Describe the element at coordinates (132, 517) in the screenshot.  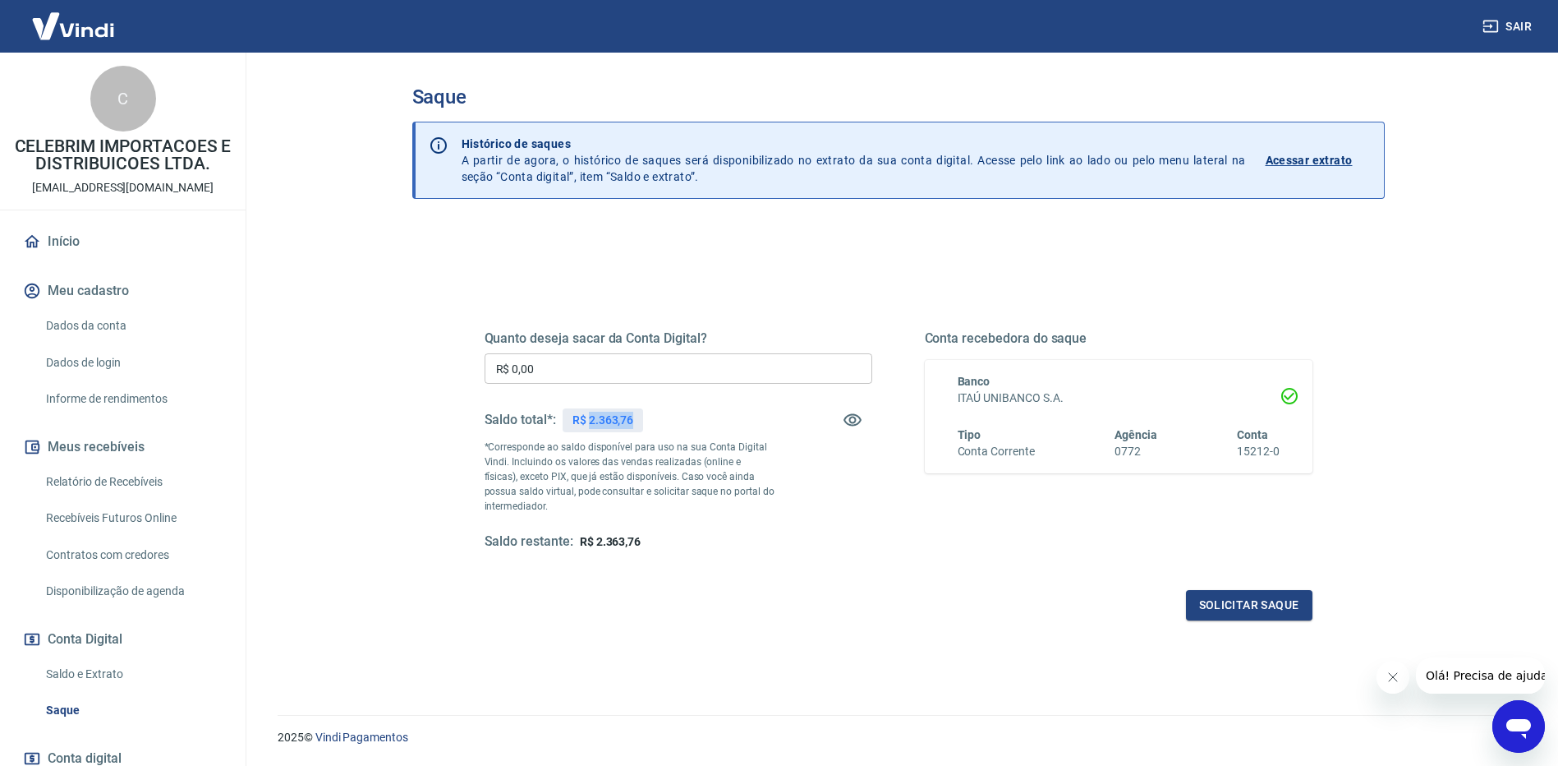
I see `a: Recebíveis Futuros Online` at that location.